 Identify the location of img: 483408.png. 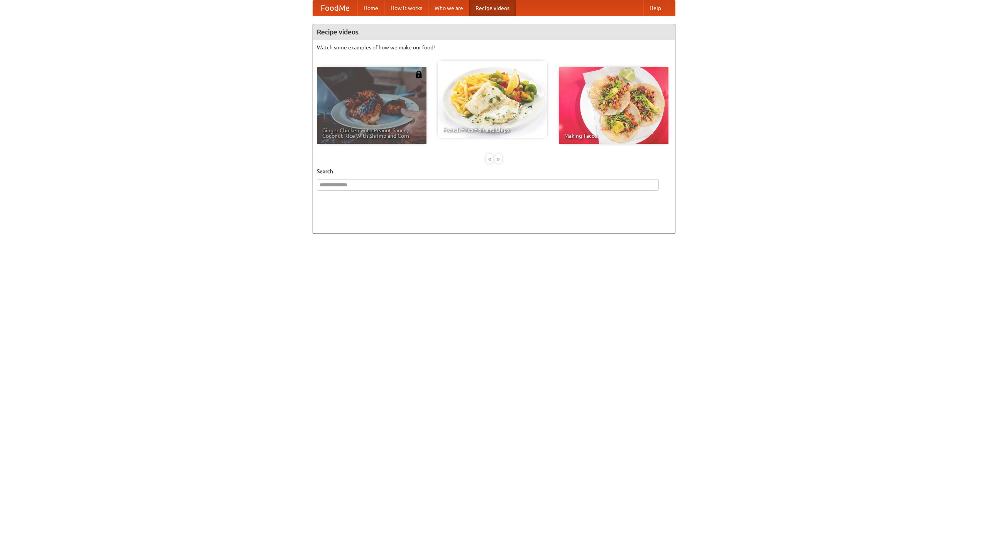
(419, 74).